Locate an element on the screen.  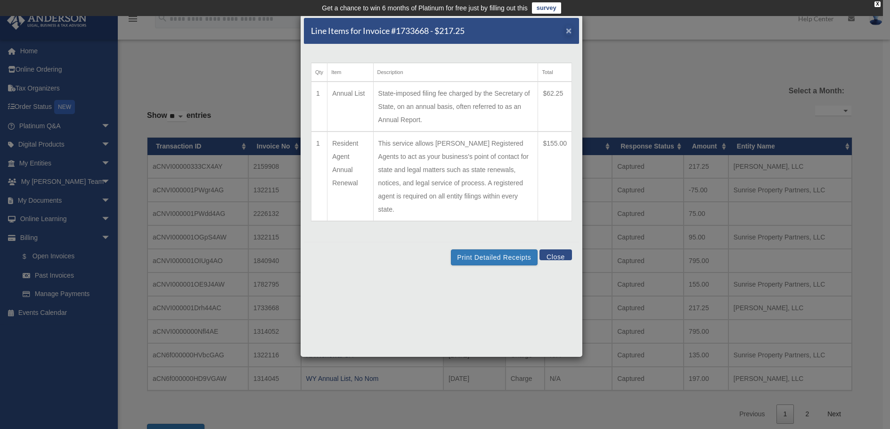
td: $62.25 is located at coordinates (555, 106).